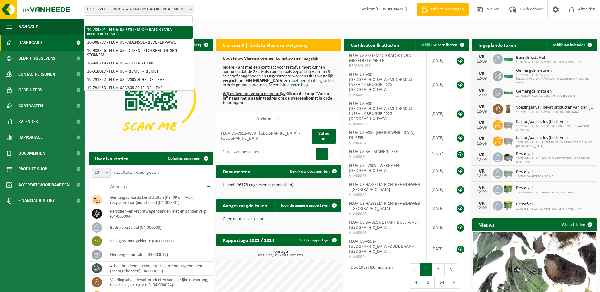 This screenshot has width=600, height=292. I want to click on span: VLA903384, so click(386, 157).